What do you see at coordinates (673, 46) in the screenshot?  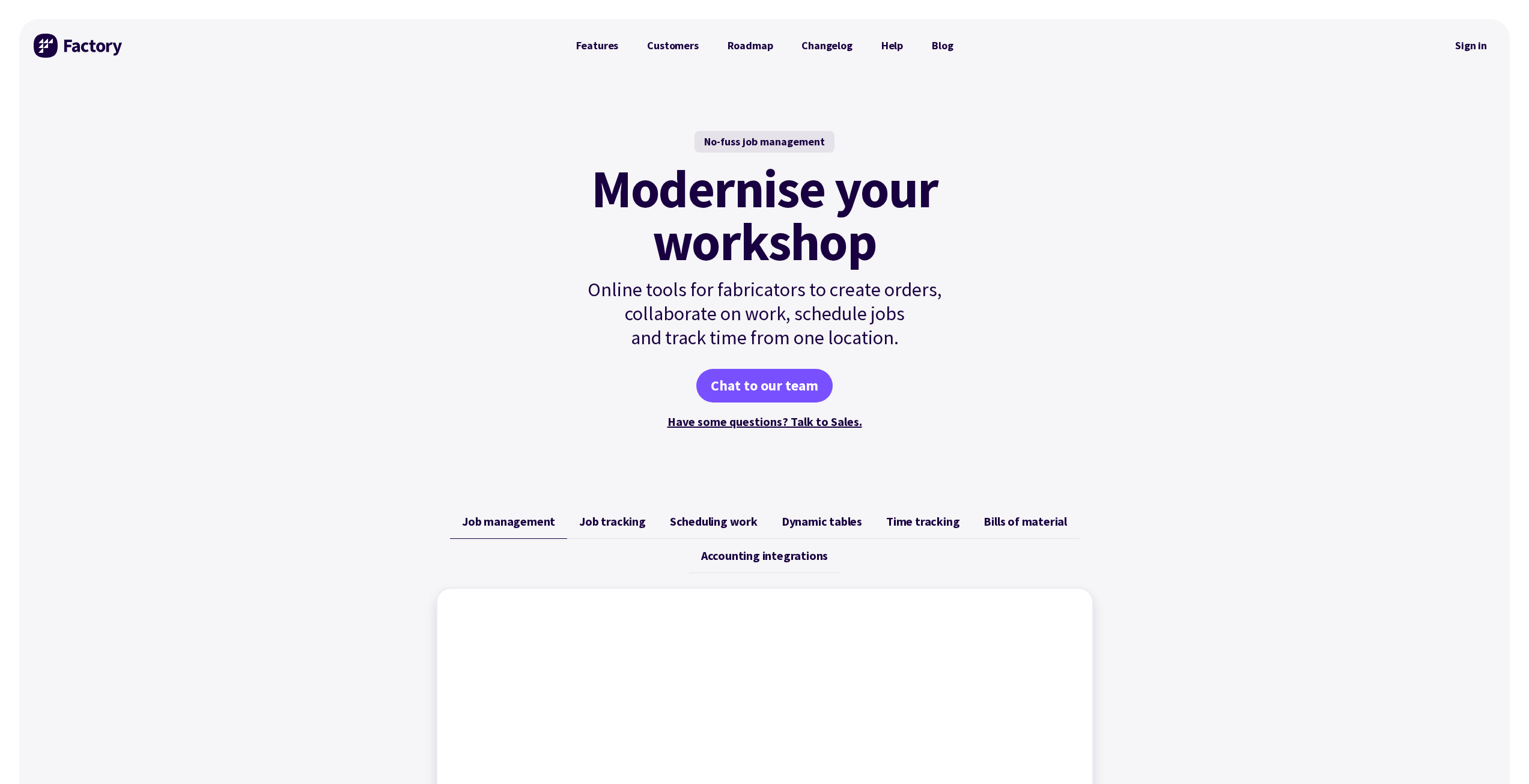 I see `a: Customers` at bounding box center [673, 46].